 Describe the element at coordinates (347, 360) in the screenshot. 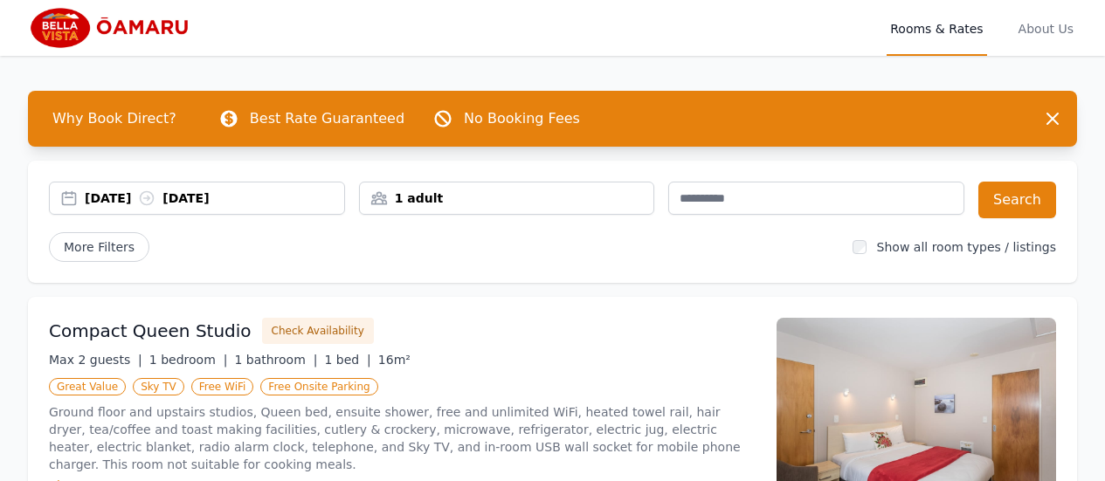

I see `span: 1 bed |` at that location.